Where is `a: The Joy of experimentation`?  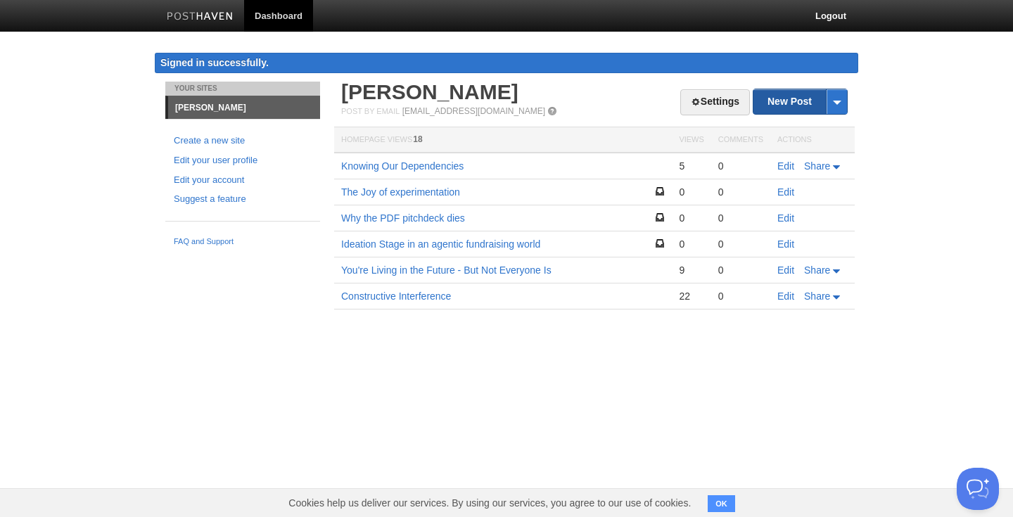
a: The Joy of experimentation is located at coordinates (400, 192).